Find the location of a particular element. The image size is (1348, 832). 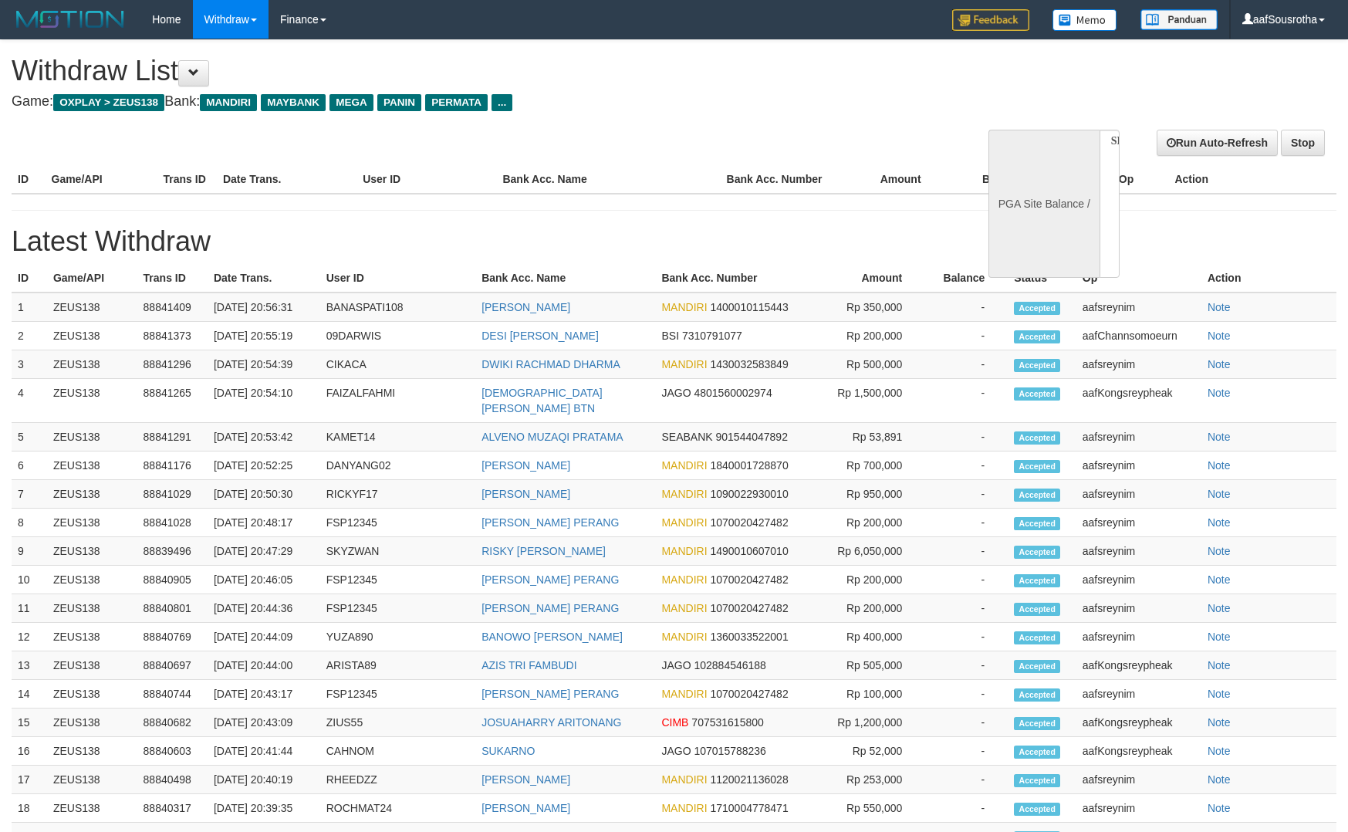

td: Rp 200,000 is located at coordinates (877, 522).